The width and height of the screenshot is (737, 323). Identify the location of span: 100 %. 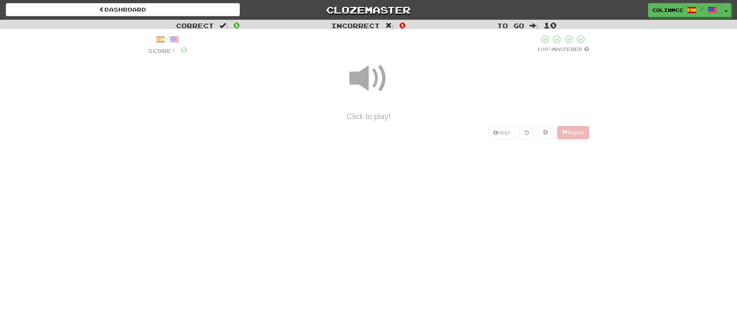
(544, 49).